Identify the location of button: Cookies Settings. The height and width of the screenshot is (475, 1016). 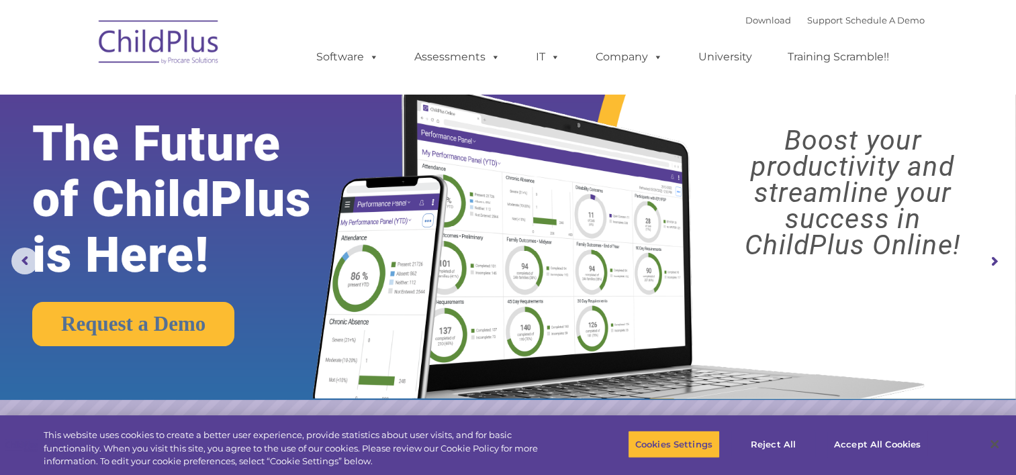
(673, 444).